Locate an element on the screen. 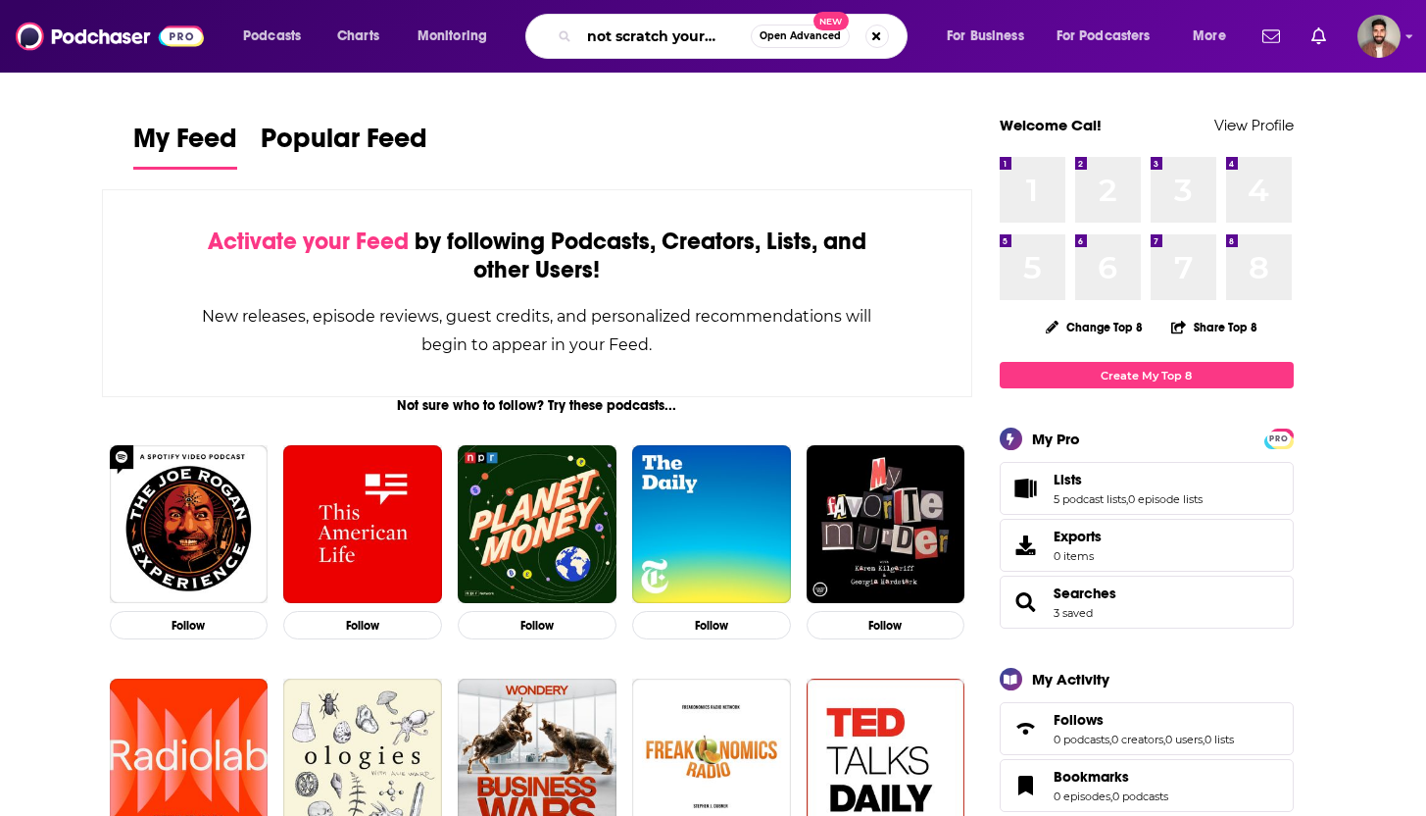 The height and width of the screenshot is (816, 1426). a: My Feed is located at coordinates (185, 145).